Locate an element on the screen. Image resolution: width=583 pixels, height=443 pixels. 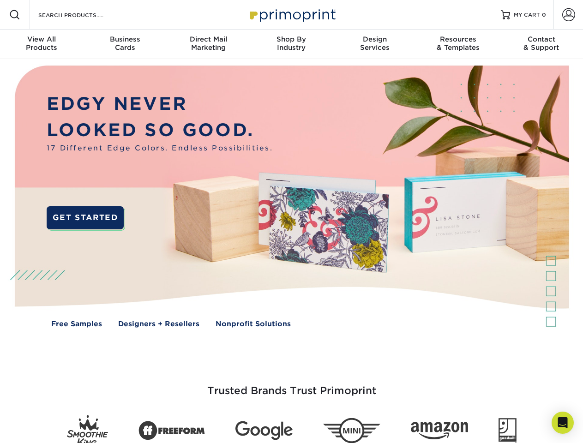
input: SEARCH PRODUCTS..... is located at coordinates (82, 15).